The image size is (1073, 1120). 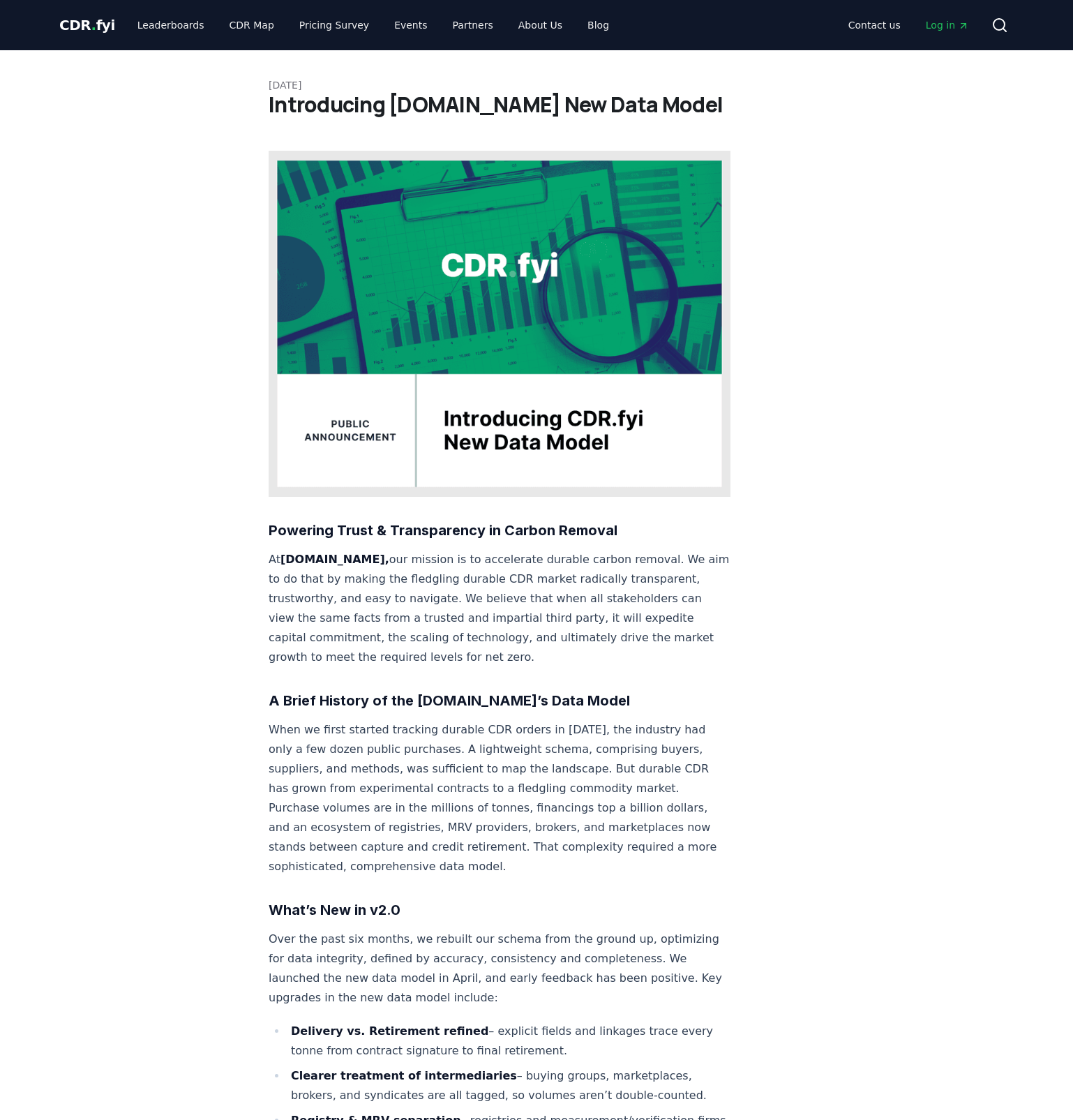 I want to click on strong: Clearer treatment of intermediaries, so click(x=404, y=1076).